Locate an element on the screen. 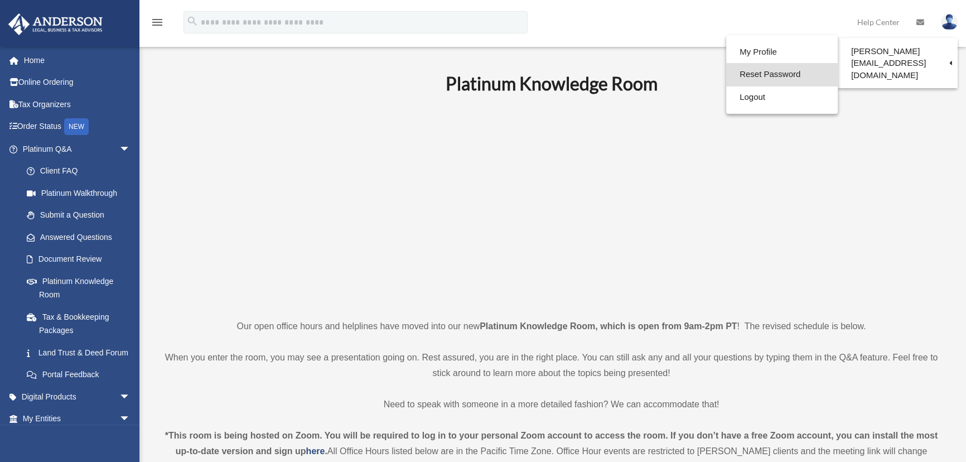 This screenshot has height=462, width=966. p: Our open office hours and helplines have moved into our new ! The revised schedule is below. is located at coordinates (551, 326).